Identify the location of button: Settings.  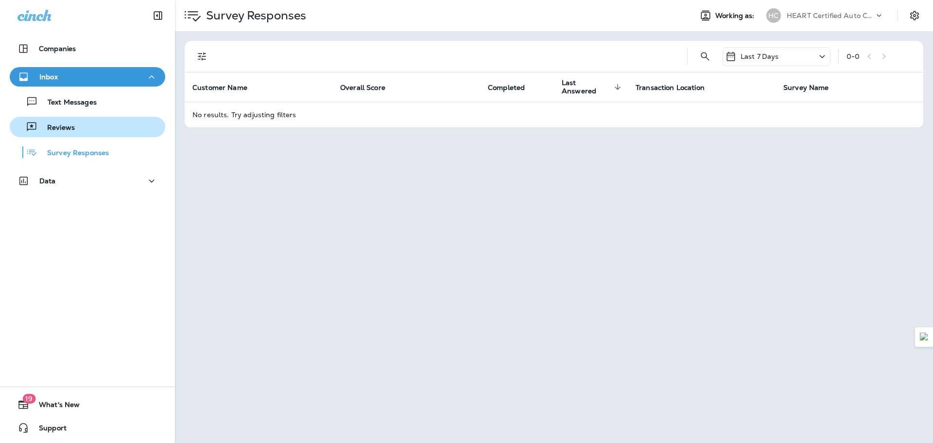
(914, 16).